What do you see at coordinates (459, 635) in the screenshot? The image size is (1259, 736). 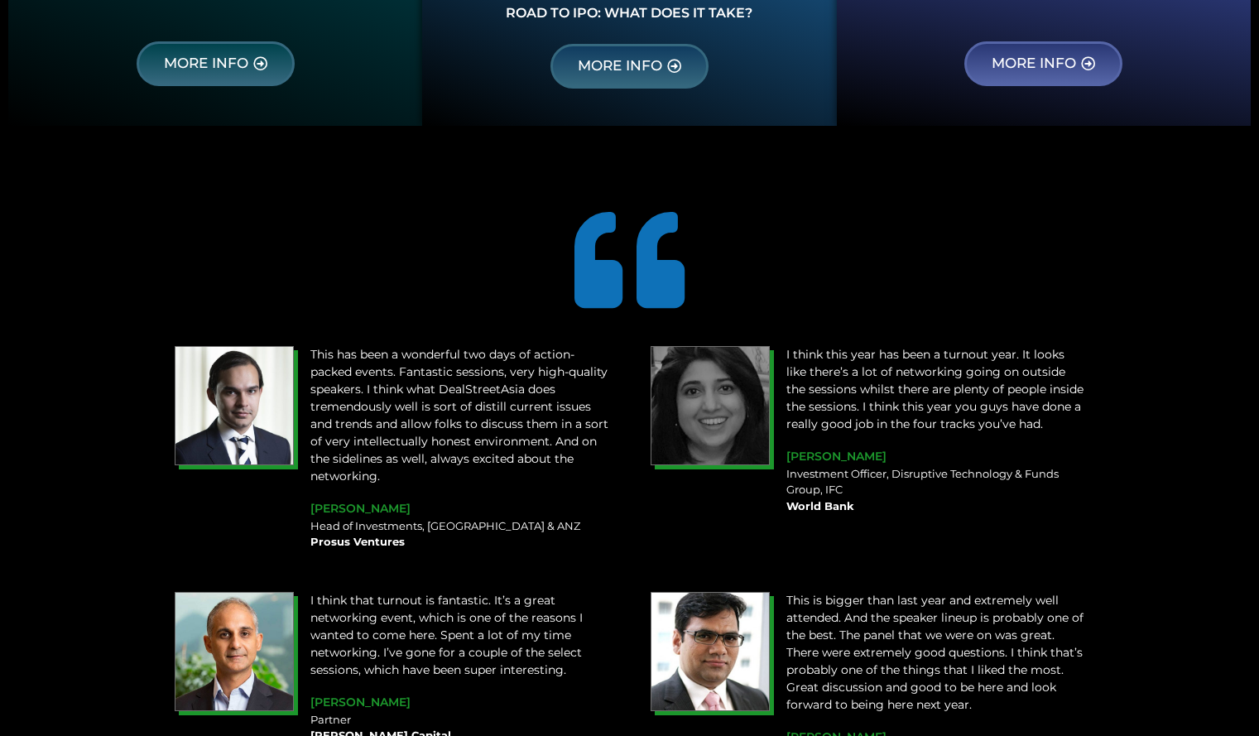 I see `p: I think that turnout is fantastic. It’s a great networking event, which is one of the reasons I w...` at bounding box center [459, 635].